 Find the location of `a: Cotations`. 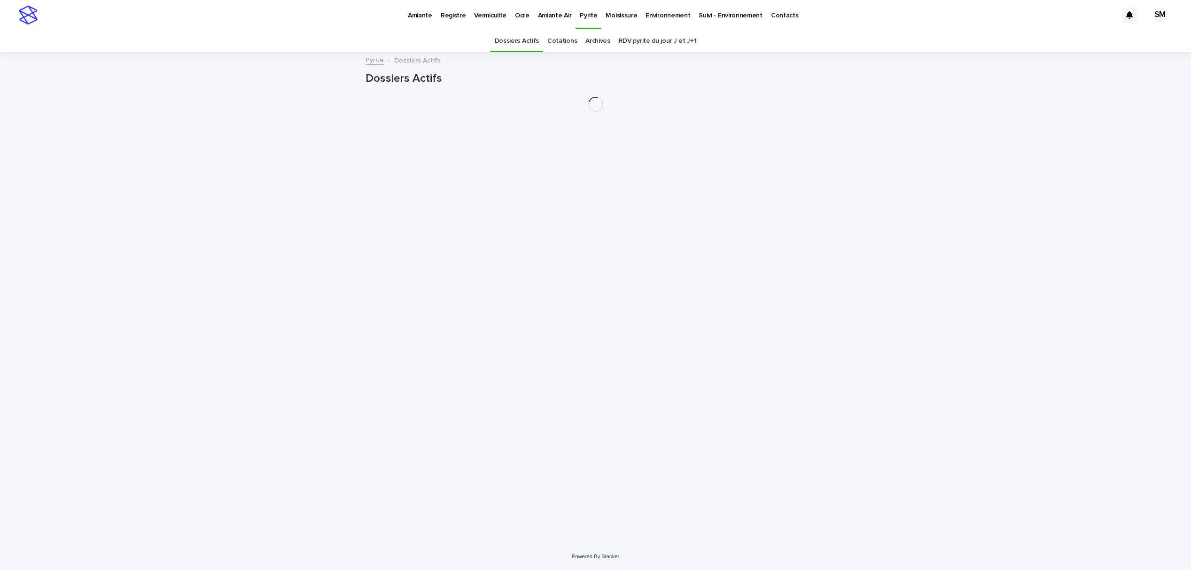

a: Cotations is located at coordinates (562, 41).